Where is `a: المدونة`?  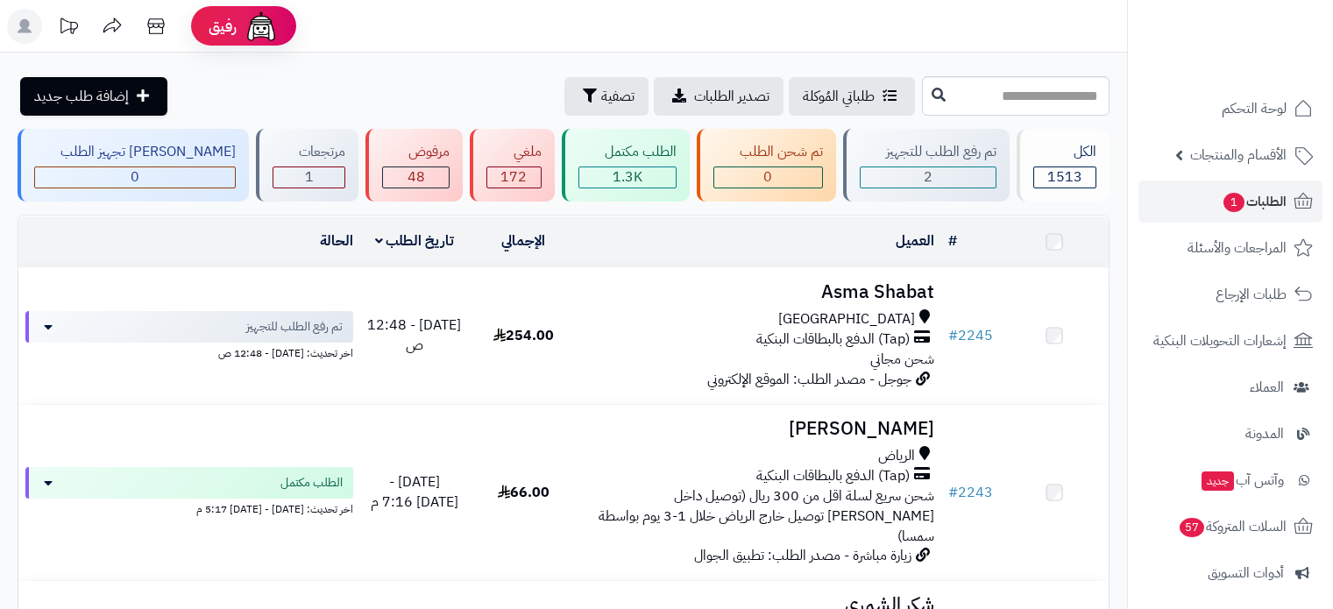
a: المدونة is located at coordinates (1230, 434).